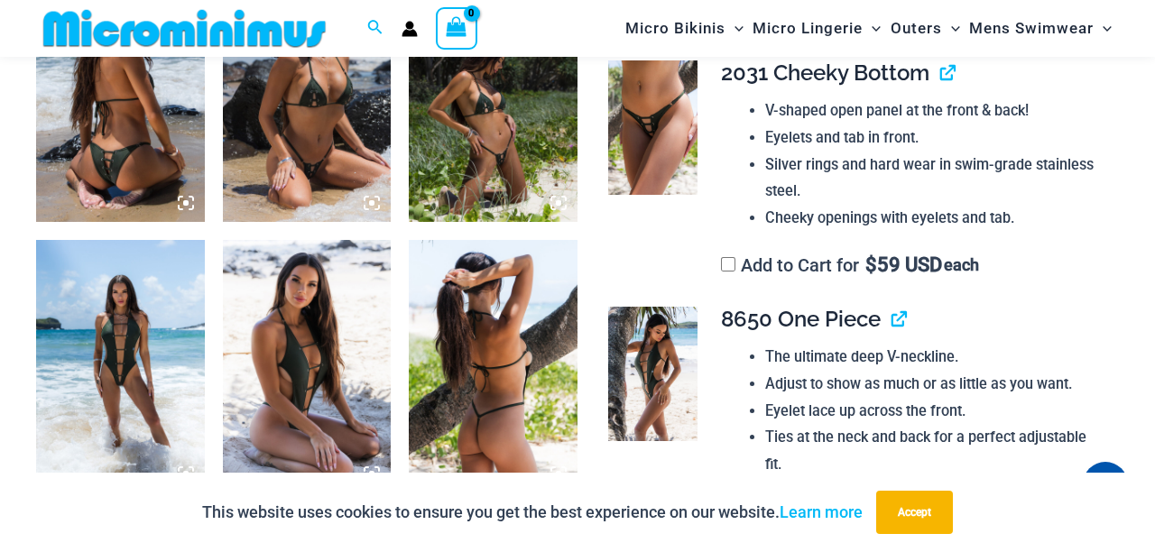 The width and height of the screenshot is (1155, 552). I want to click on span: Outers, so click(916, 28).